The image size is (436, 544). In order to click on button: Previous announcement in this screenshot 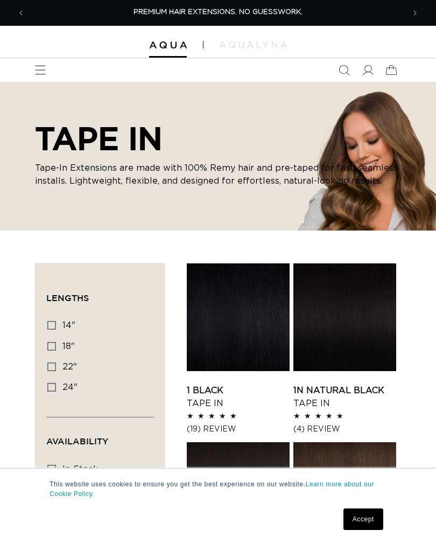, I will do `click(21, 13)`.